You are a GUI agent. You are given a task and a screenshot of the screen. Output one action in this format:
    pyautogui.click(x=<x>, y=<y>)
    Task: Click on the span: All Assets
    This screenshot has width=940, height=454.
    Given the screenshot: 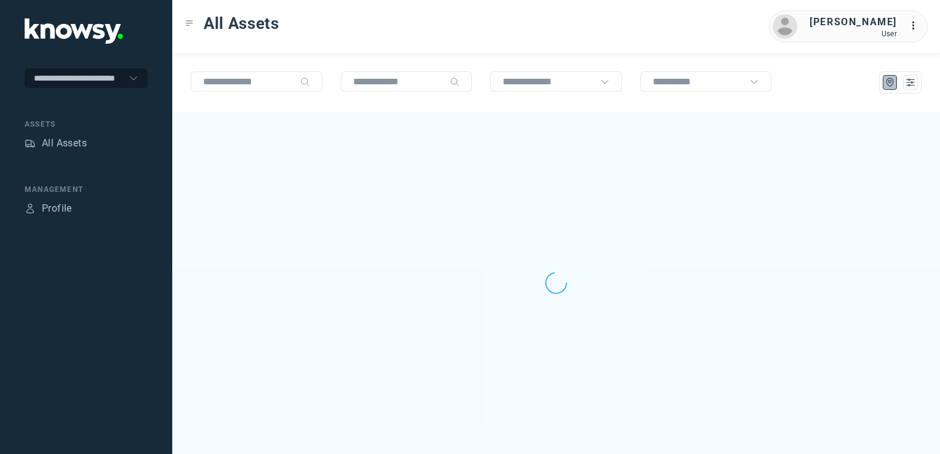 What is the action you would take?
    pyautogui.click(x=241, y=23)
    